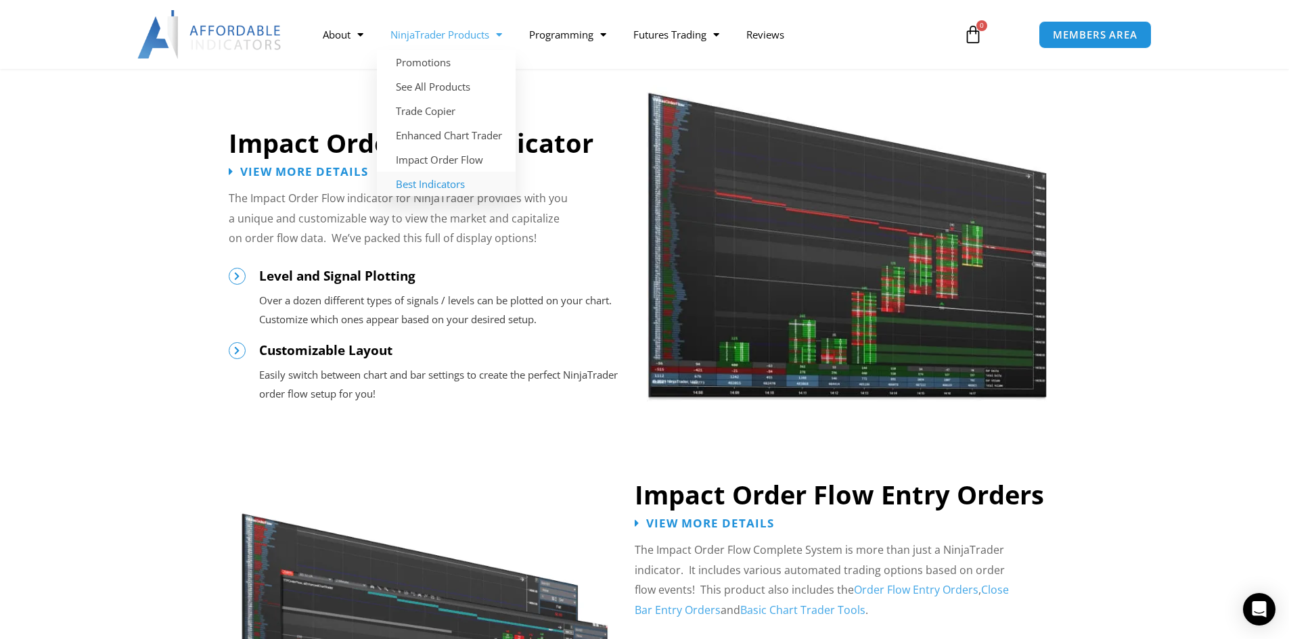 The height and width of the screenshot is (639, 1289). What do you see at coordinates (343, 35) in the screenshot?
I see `a: About` at bounding box center [343, 35].